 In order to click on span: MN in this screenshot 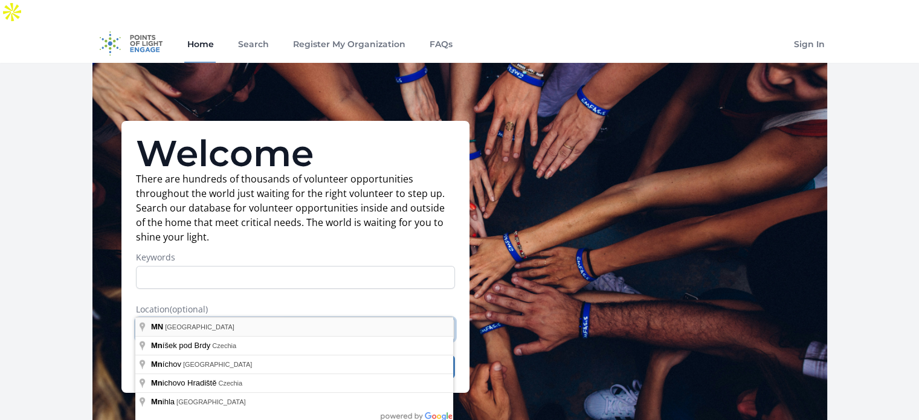, I will do `click(157, 326)`.